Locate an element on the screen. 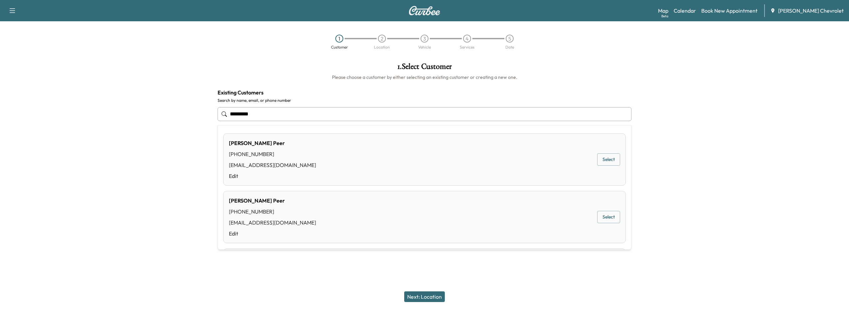 The width and height of the screenshot is (849, 310). div: Date is located at coordinates (510, 47).